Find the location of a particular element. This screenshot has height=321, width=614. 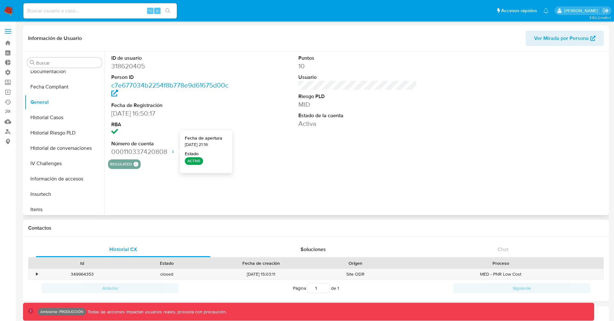

button: search-icon is located at coordinates (168, 11).